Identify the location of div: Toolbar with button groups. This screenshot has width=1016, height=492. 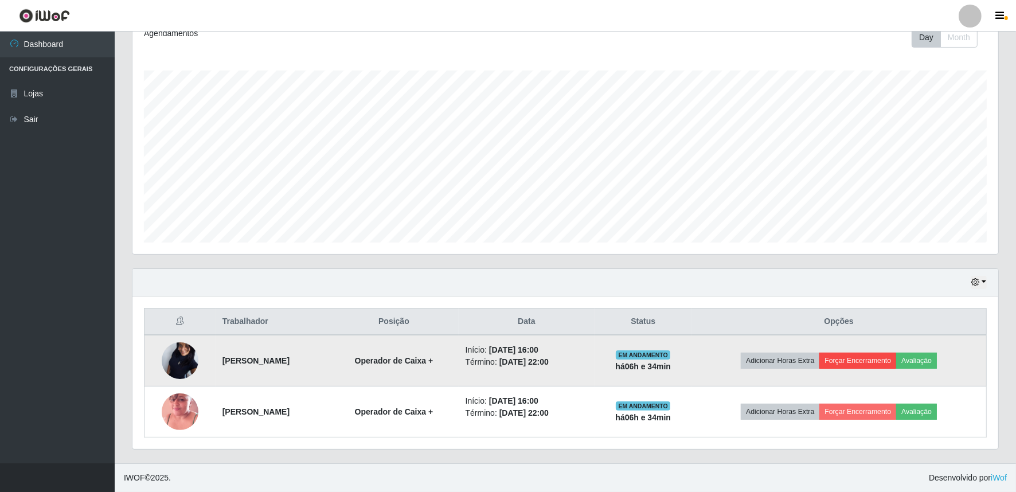
(948, 37).